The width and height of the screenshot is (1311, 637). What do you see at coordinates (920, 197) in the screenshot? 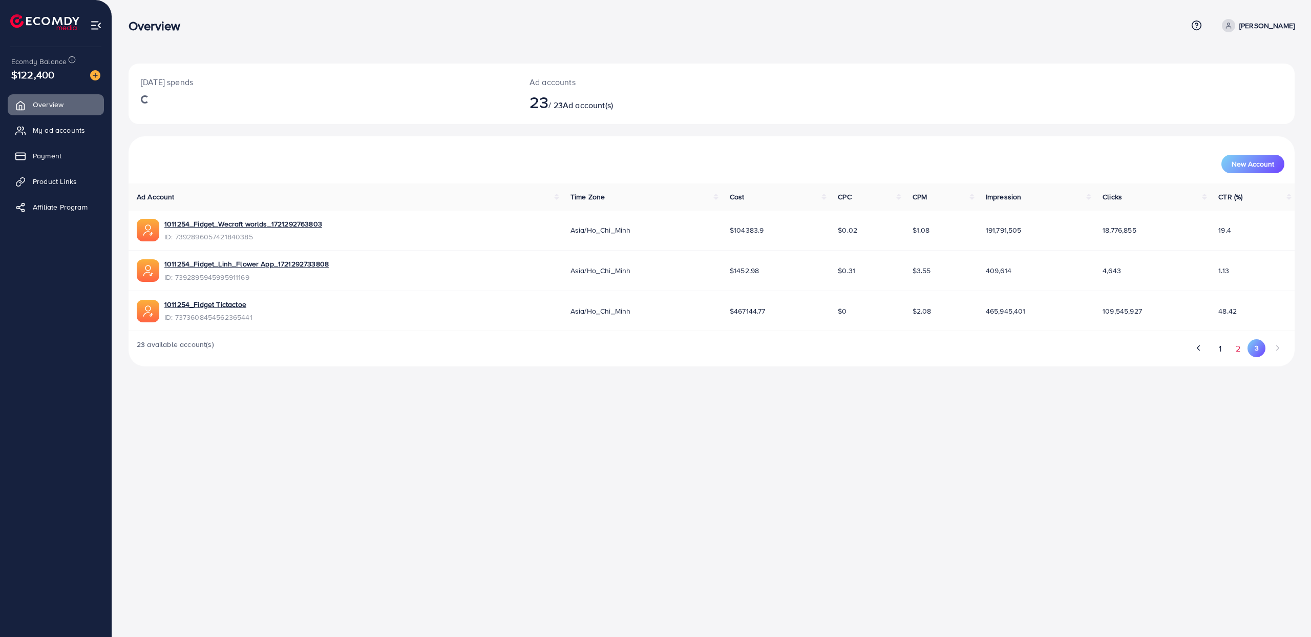
I see `span: CPM` at bounding box center [920, 197].